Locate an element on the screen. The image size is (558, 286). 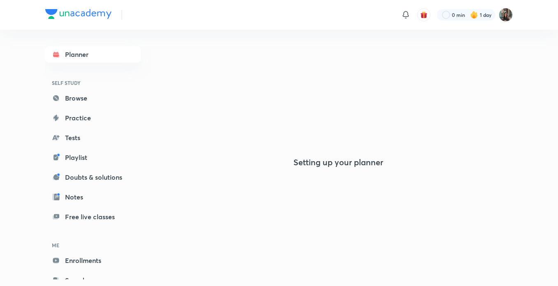
img: Company Logo is located at coordinates (78, 14).